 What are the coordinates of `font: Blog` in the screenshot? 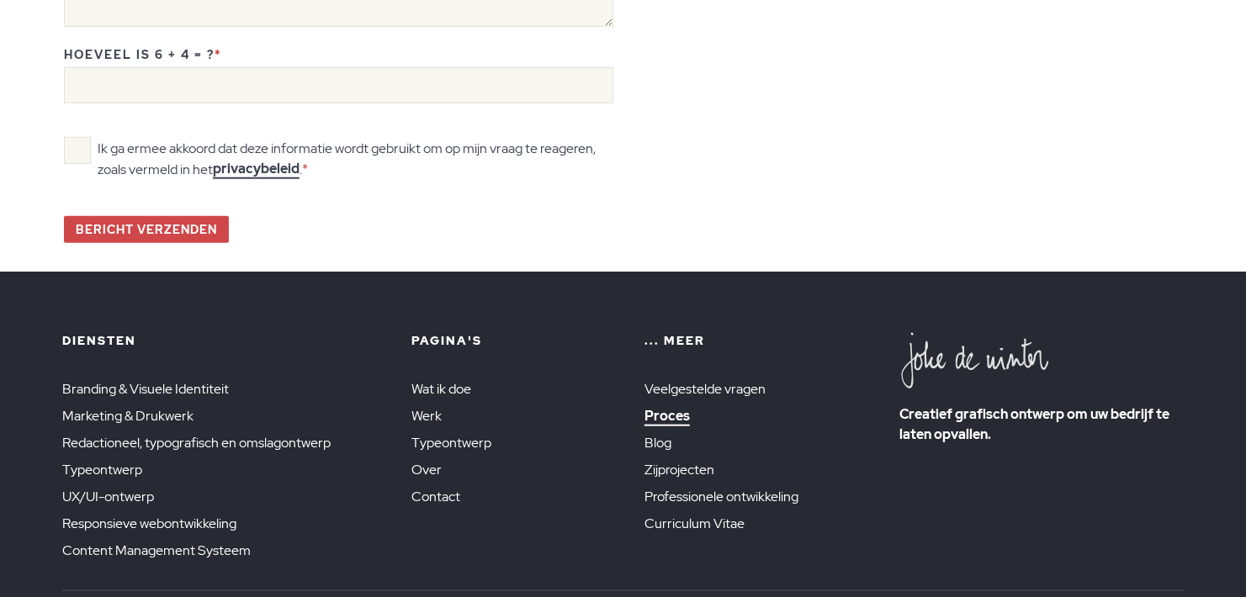 It's located at (658, 443).